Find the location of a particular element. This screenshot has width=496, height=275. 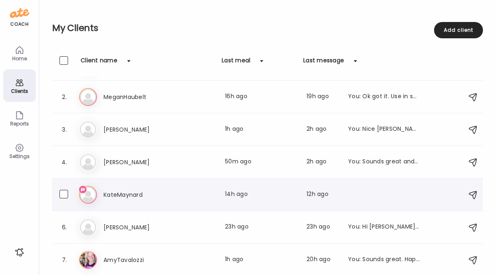

img: ate is located at coordinates (20, 13).